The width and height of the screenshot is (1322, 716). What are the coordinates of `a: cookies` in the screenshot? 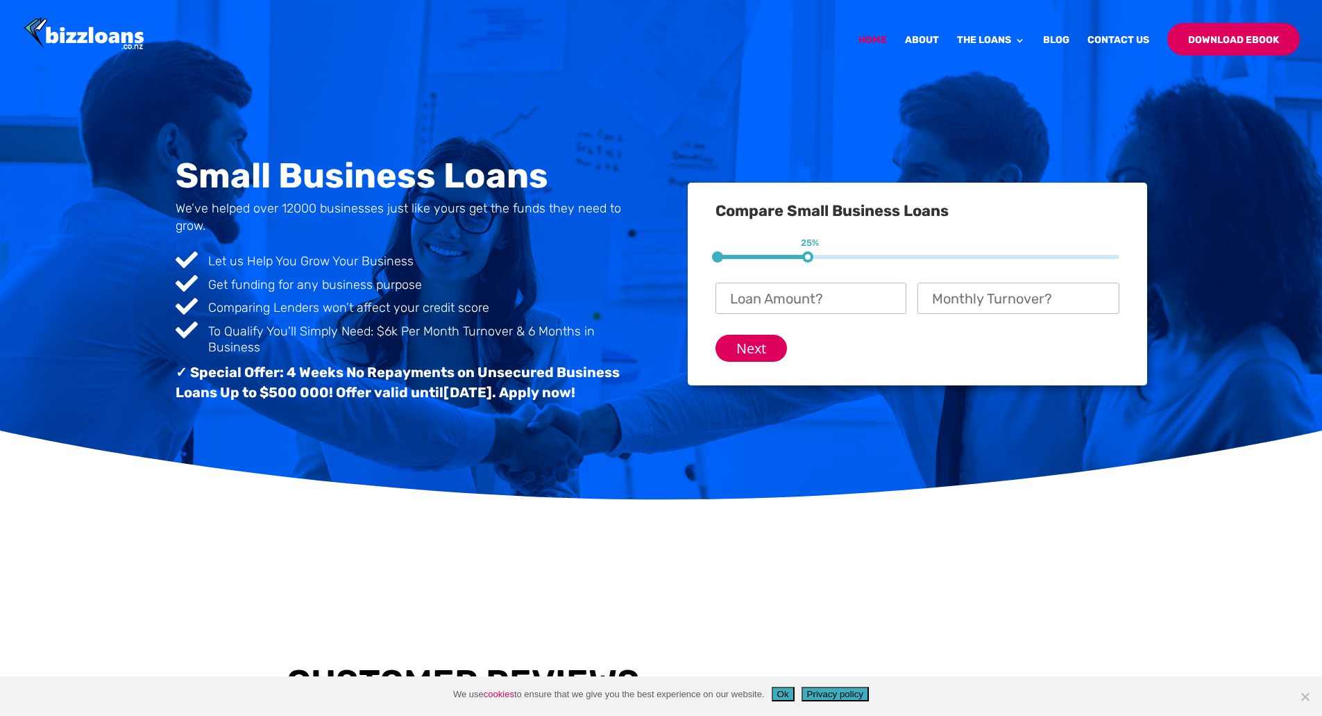 It's located at (499, 693).